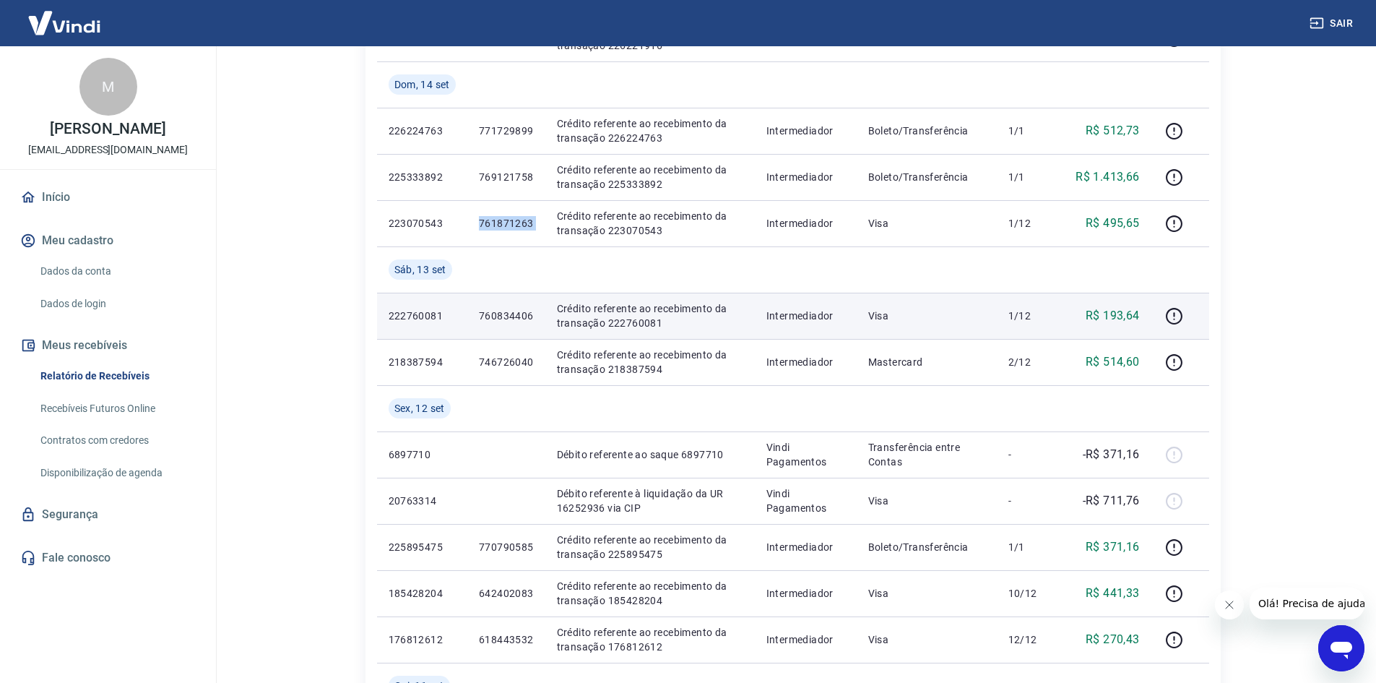 The height and width of the screenshot is (683, 1376). I want to click on p: 760834406, so click(506, 316).